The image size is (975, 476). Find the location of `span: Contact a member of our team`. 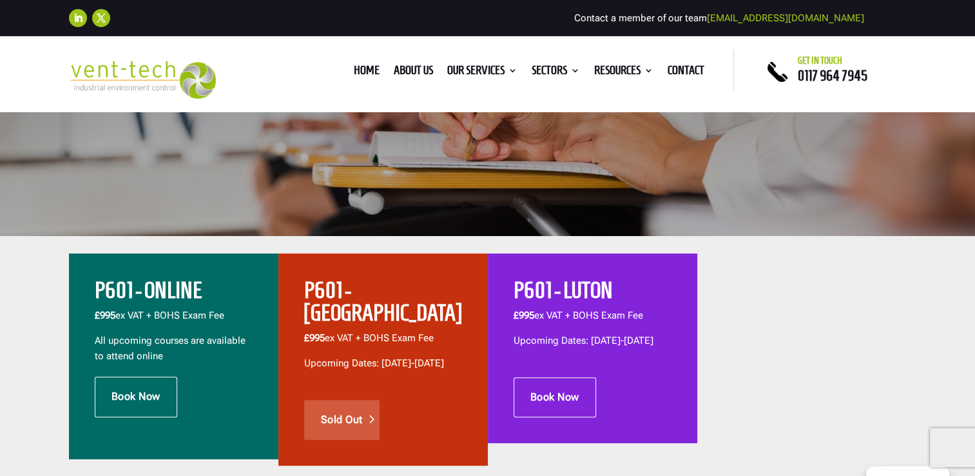

span: Contact a member of our team is located at coordinates (719, 18).